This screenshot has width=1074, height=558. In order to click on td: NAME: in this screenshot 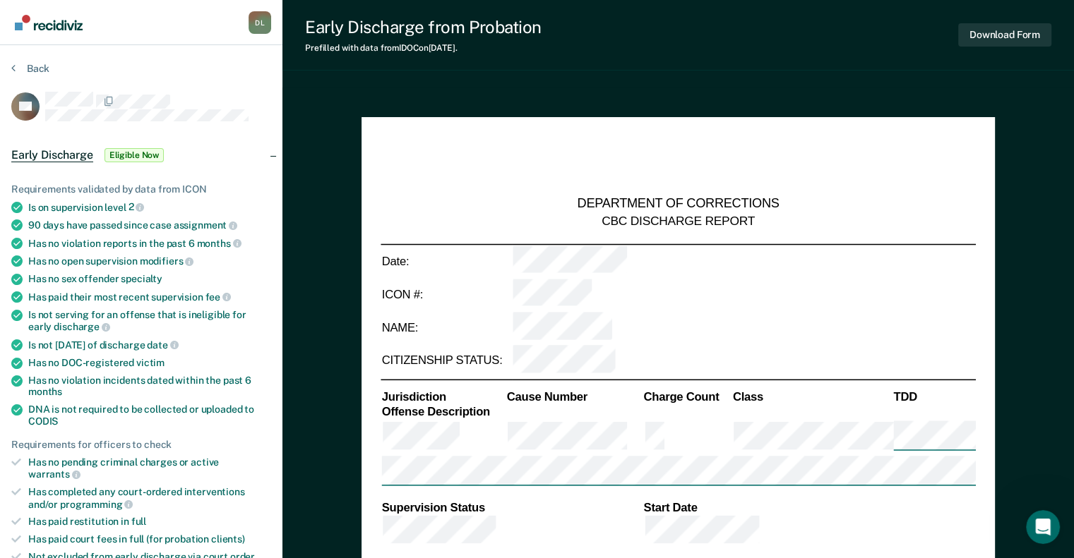, I will do `click(445, 328)`.